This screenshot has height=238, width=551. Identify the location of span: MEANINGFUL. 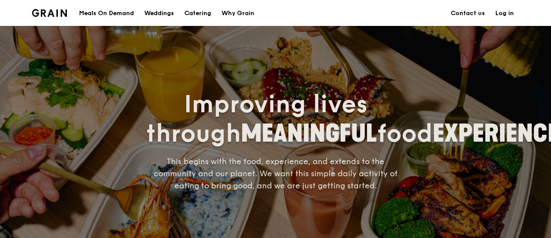
(309, 134).